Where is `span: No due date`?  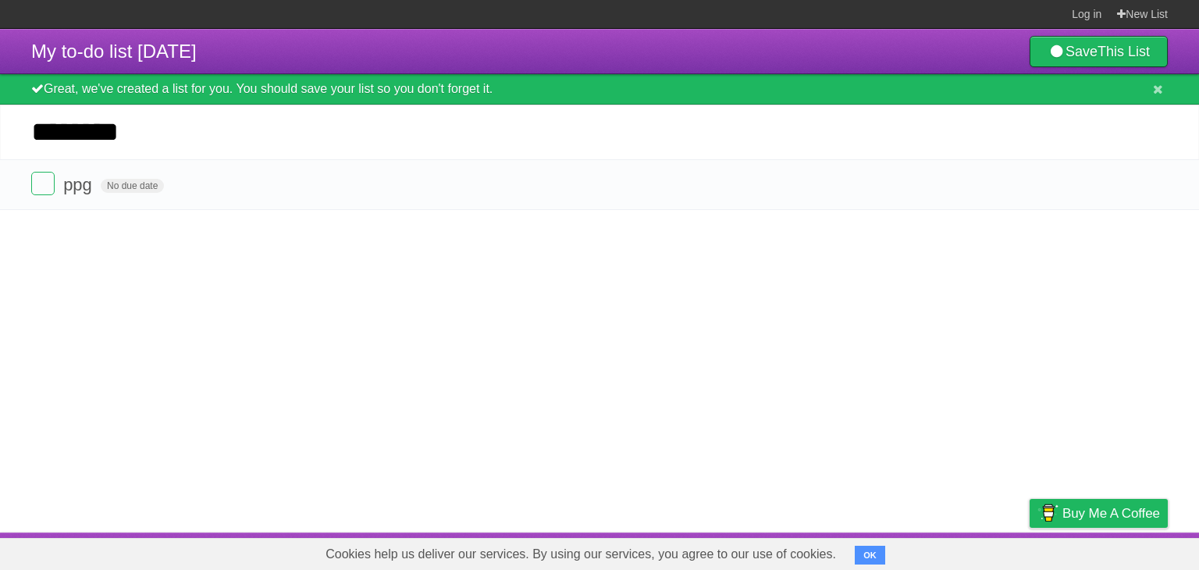
span: No due date is located at coordinates (132, 186).